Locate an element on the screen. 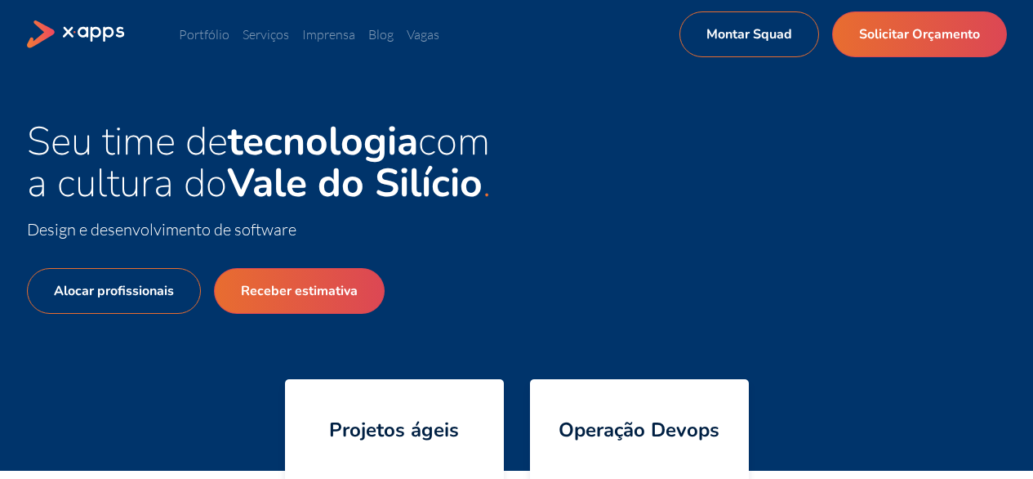 This screenshot has width=1033, height=479. a: Vagas is located at coordinates (423, 34).